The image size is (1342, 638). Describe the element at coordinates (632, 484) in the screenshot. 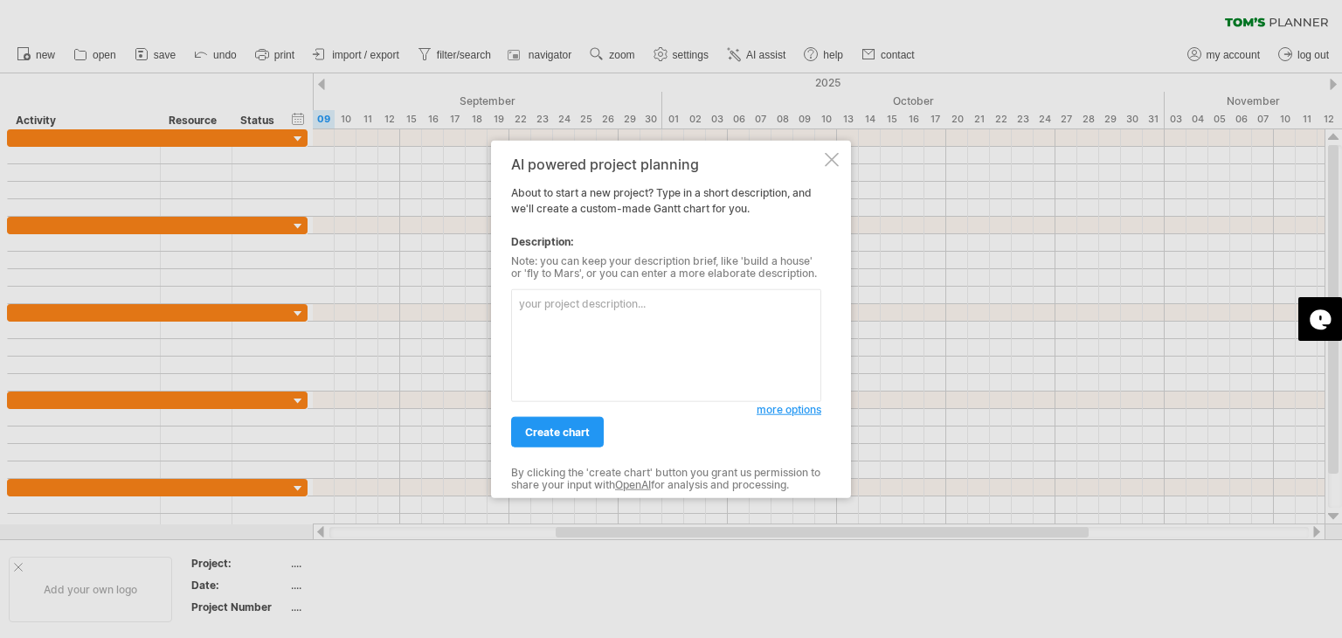

I see `a: OpenAI` at that location.